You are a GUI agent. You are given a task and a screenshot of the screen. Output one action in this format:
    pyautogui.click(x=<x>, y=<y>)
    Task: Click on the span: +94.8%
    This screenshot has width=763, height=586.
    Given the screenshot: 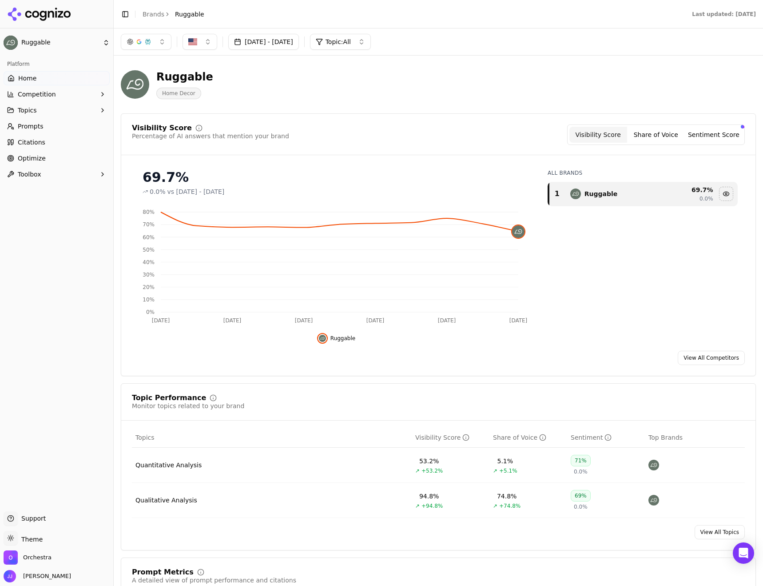 What is the action you would take?
    pyautogui.click(x=432, y=506)
    